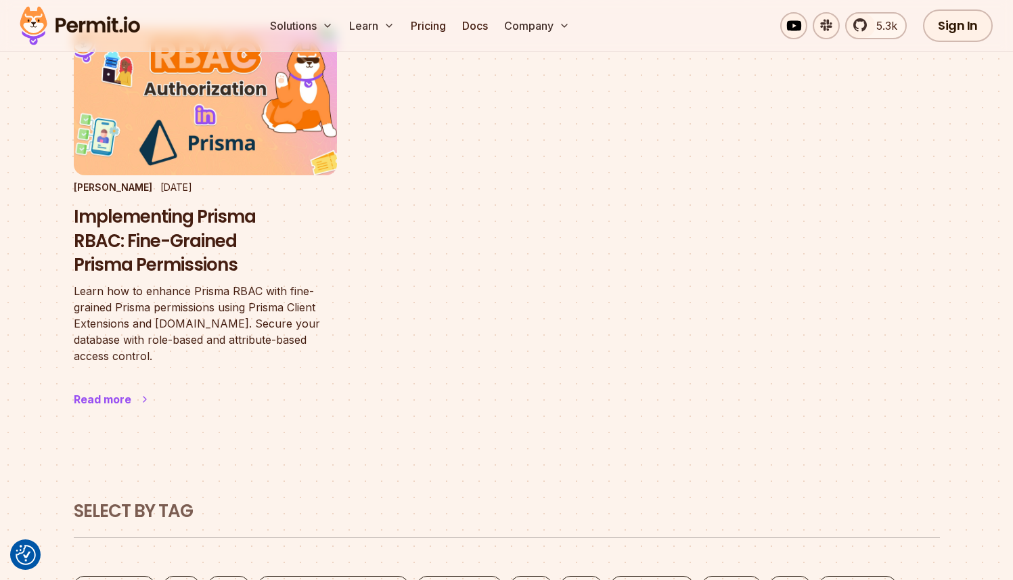 The image size is (1013, 580). I want to click on button: Company, so click(537, 26).